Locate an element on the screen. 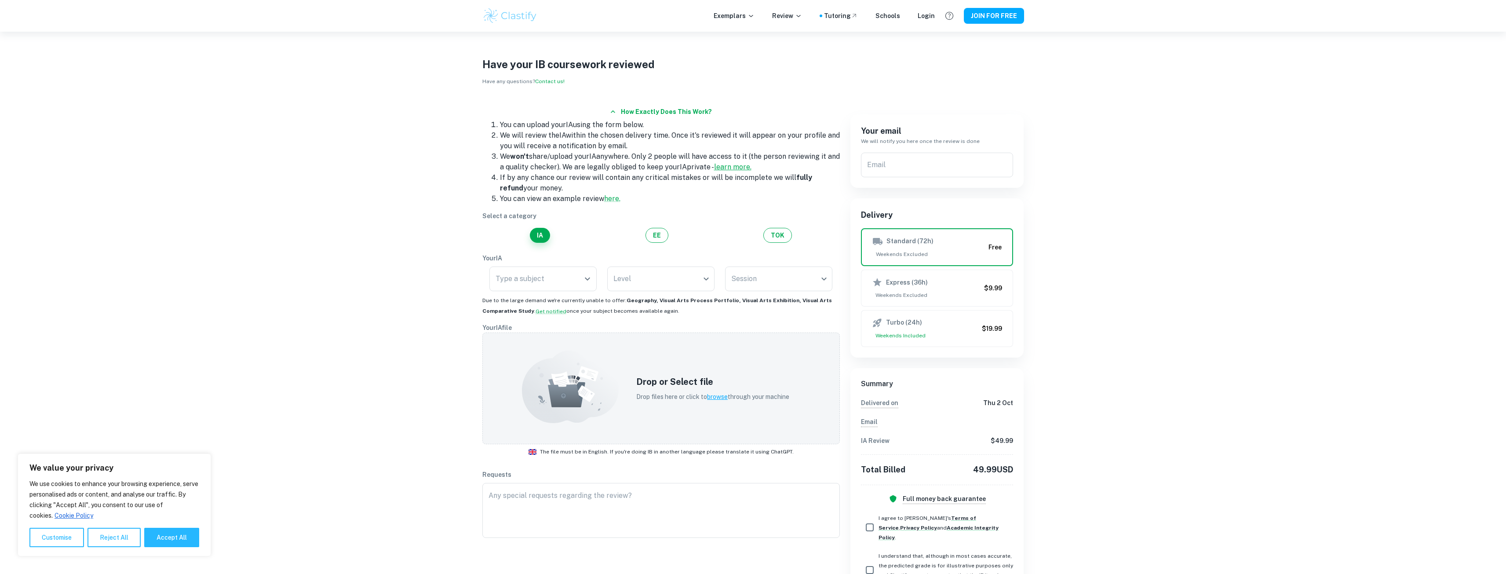 This screenshot has height=574, width=1506. a: Contact us! is located at coordinates (550, 81).